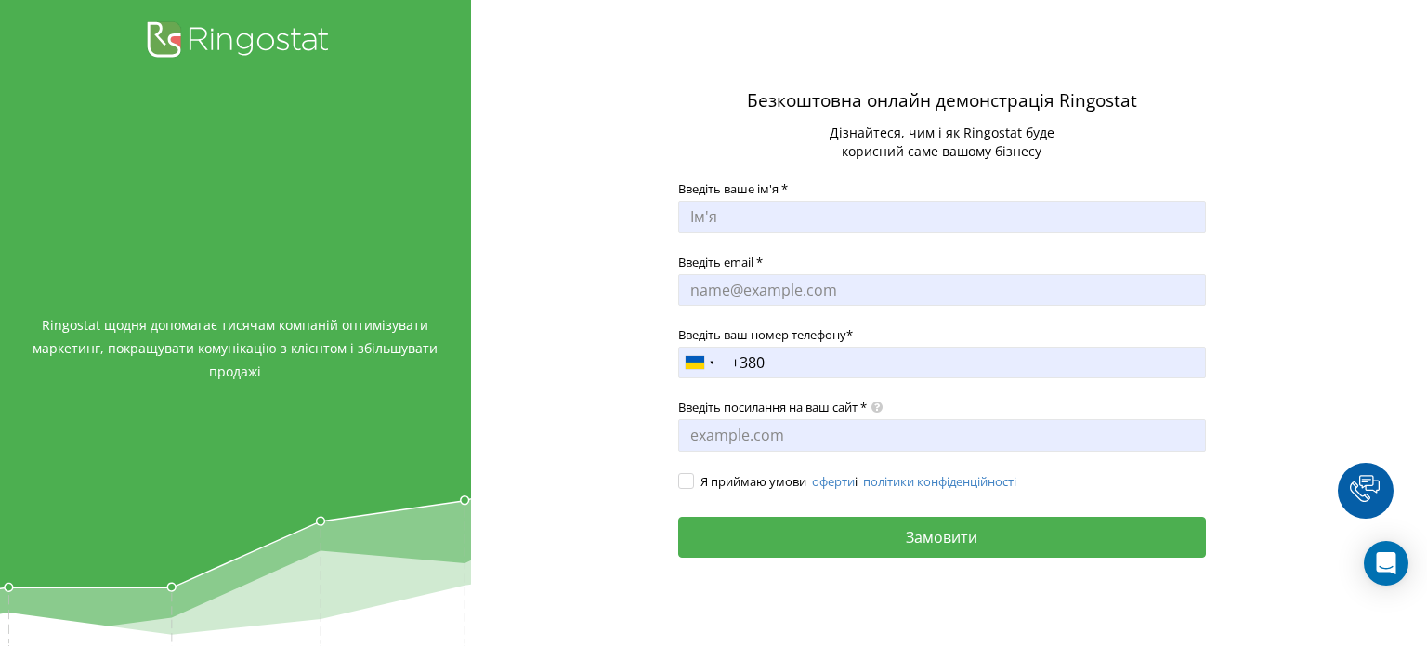 Image resolution: width=1427 pixels, height=646 pixels. Describe the element at coordinates (235, 41) in the screenshot. I see `img: Ringostat logo` at that location.